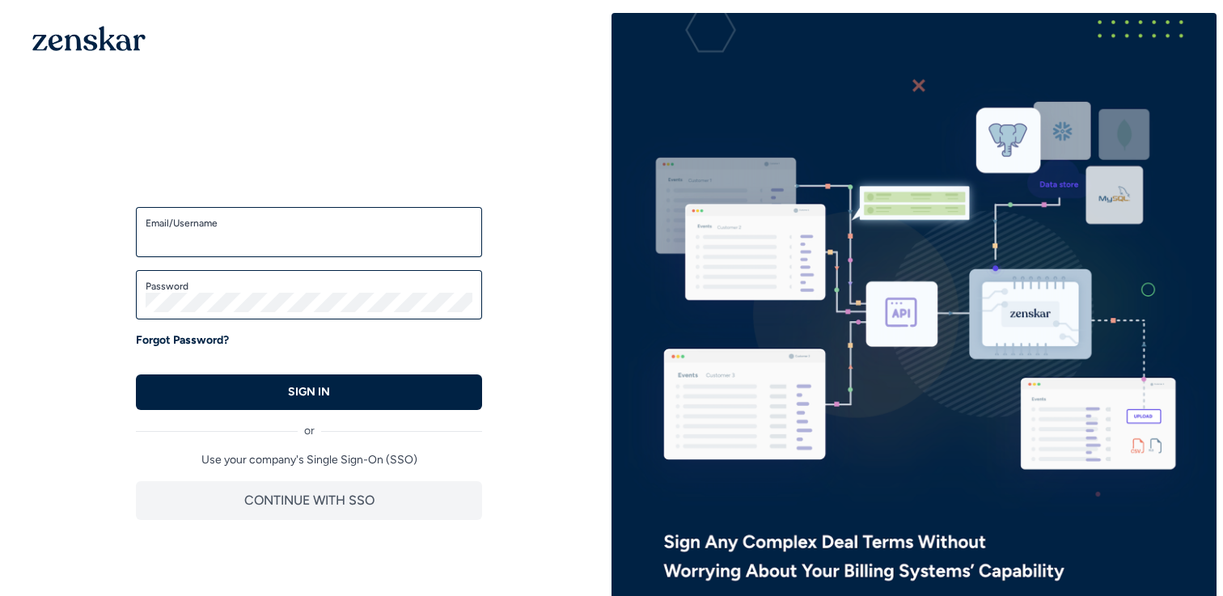  Describe the element at coordinates (309, 392) in the screenshot. I see `p: SIGN IN` at that location.